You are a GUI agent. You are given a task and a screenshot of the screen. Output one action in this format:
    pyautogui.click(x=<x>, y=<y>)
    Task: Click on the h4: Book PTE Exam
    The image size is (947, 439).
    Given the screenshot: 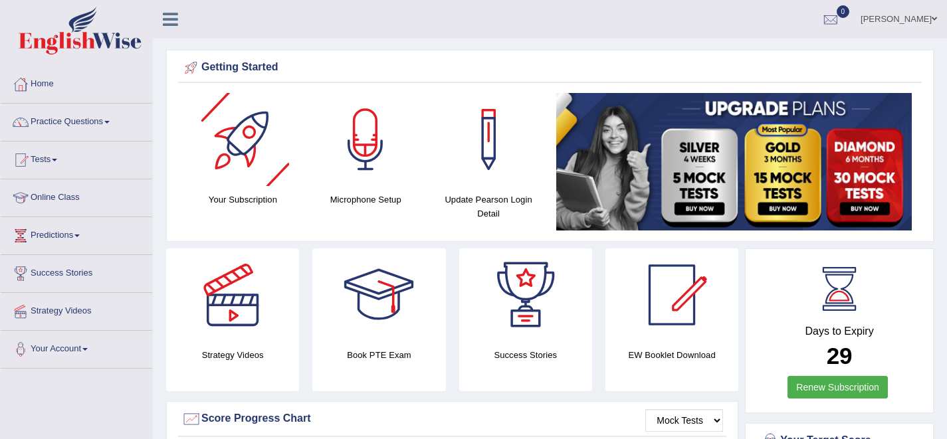 What is the action you would take?
    pyautogui.click(x=379, y=355)
    